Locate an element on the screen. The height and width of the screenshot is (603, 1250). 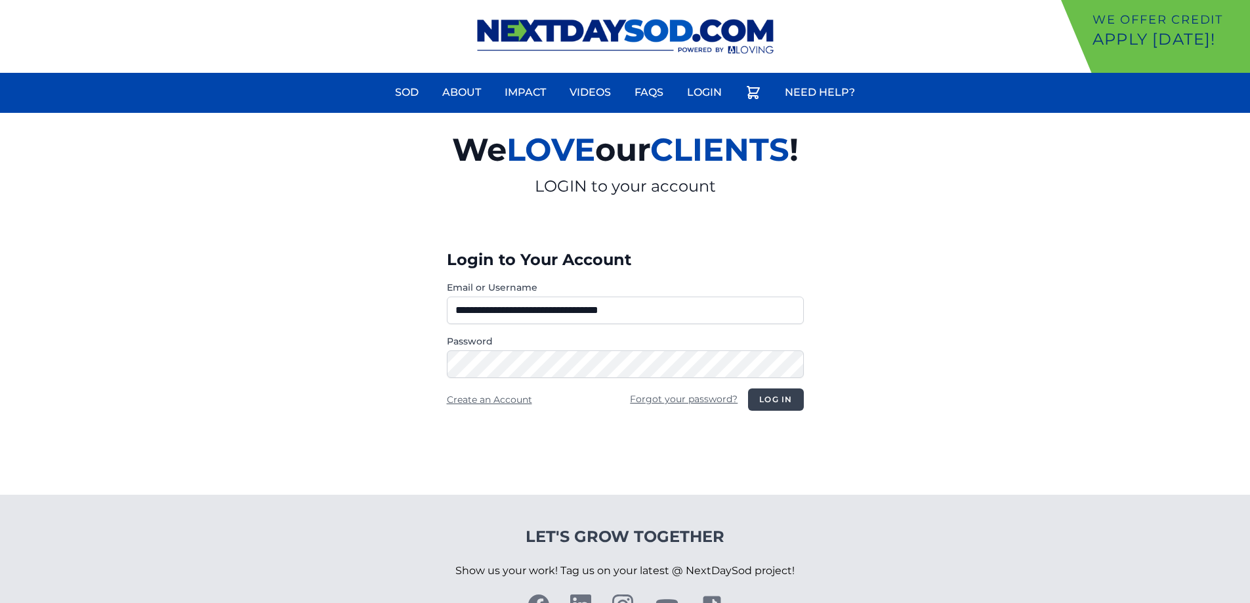
button: Log in is located at coordinates (775, 400).